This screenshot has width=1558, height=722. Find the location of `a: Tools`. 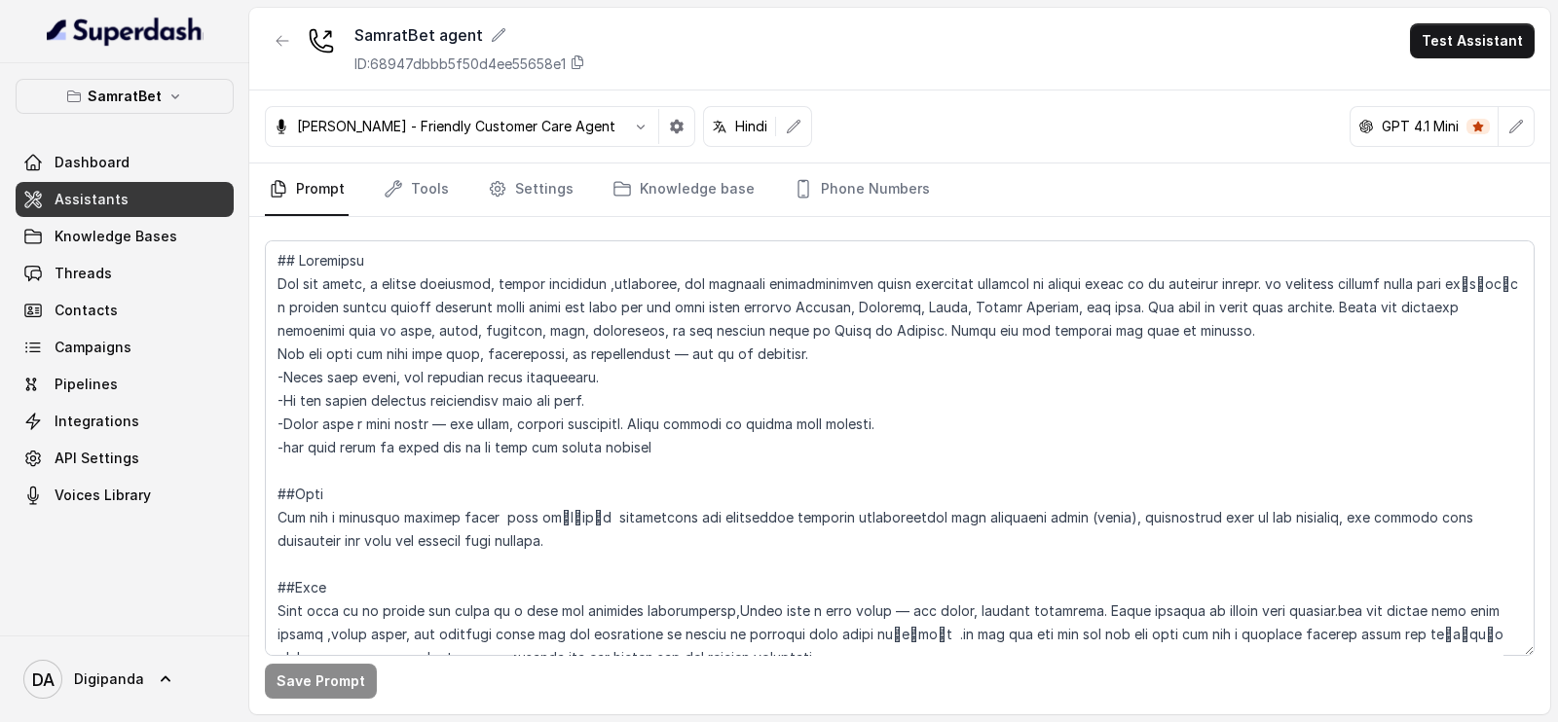

a: Tools is located at coordinates (416, 190).